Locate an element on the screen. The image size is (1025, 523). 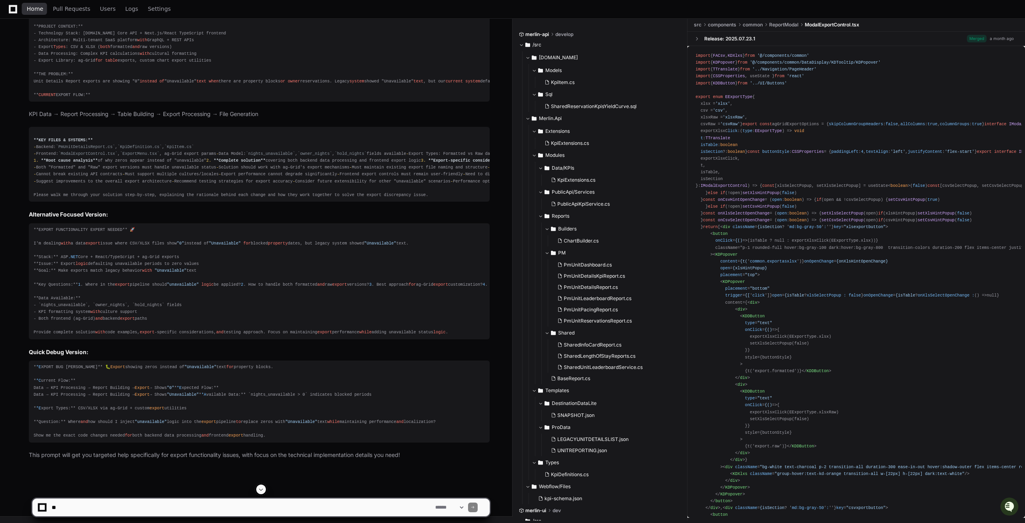
span: Shared is located at coordinates (566, 333).